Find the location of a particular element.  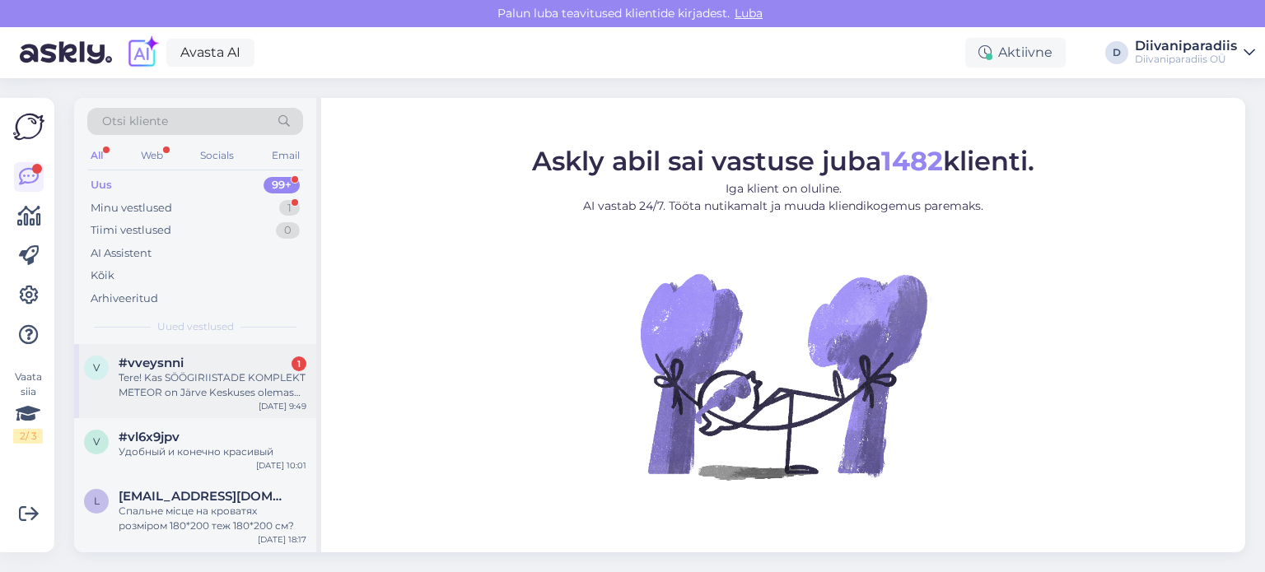

span: Uued vestlused is located at coordinates (195, 327).